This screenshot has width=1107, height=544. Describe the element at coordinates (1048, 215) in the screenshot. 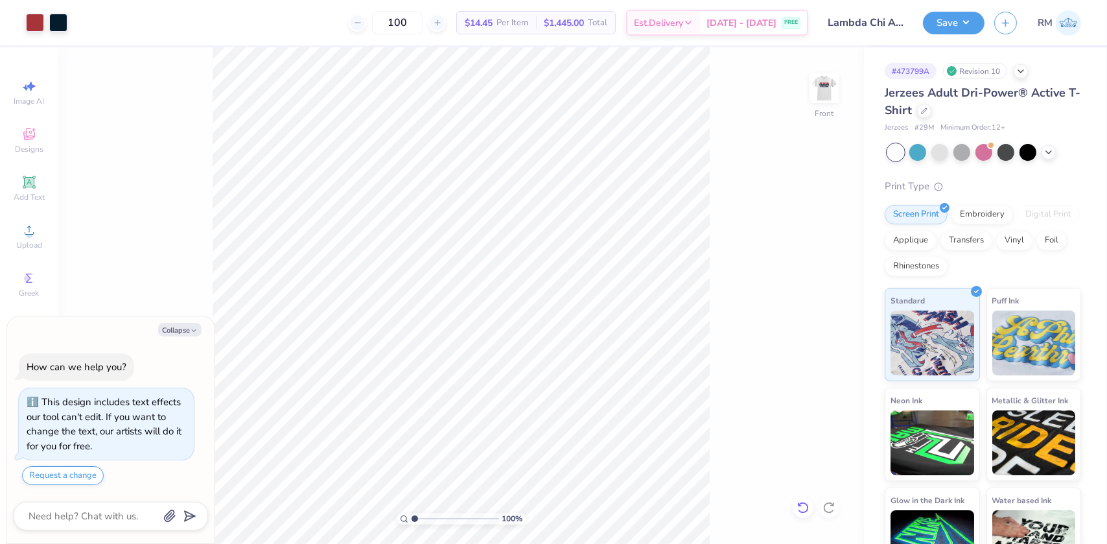

I see `div: Digital Print` at that location.